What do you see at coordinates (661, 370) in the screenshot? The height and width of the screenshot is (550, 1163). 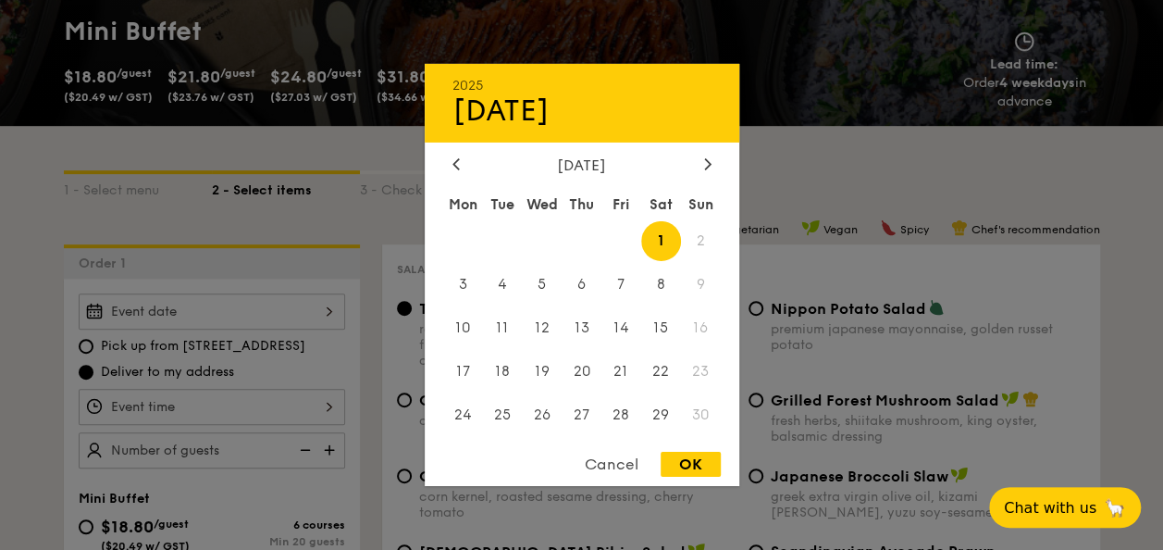 I see `span: 22` at bounding box center [661, 370].